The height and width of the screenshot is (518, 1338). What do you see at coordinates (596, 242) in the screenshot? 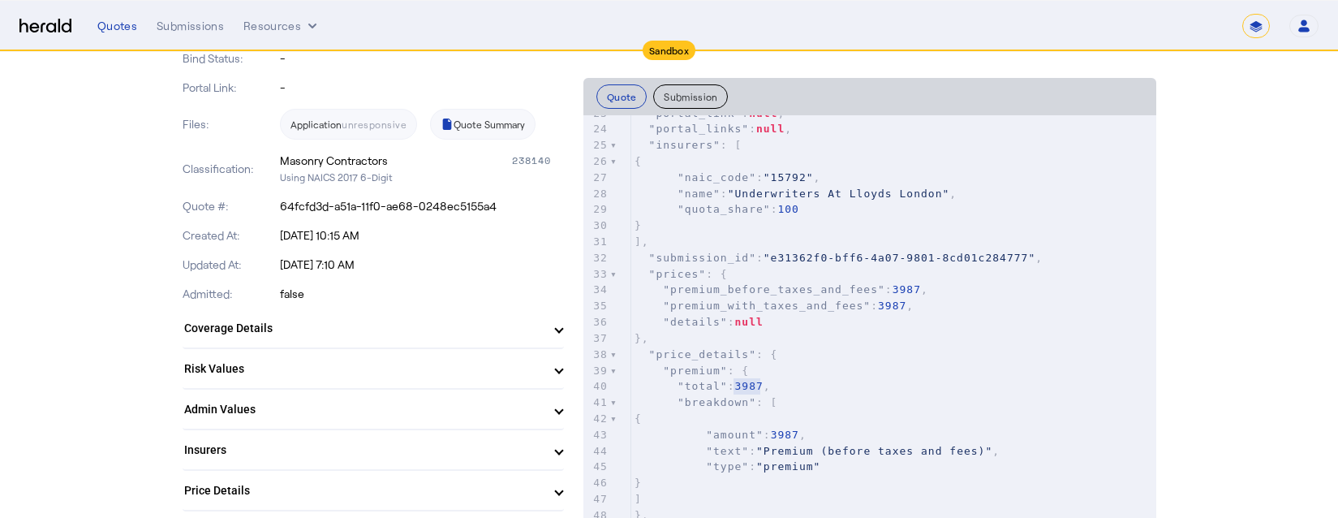
I see `div: 31` at bounding box center [596, 242].